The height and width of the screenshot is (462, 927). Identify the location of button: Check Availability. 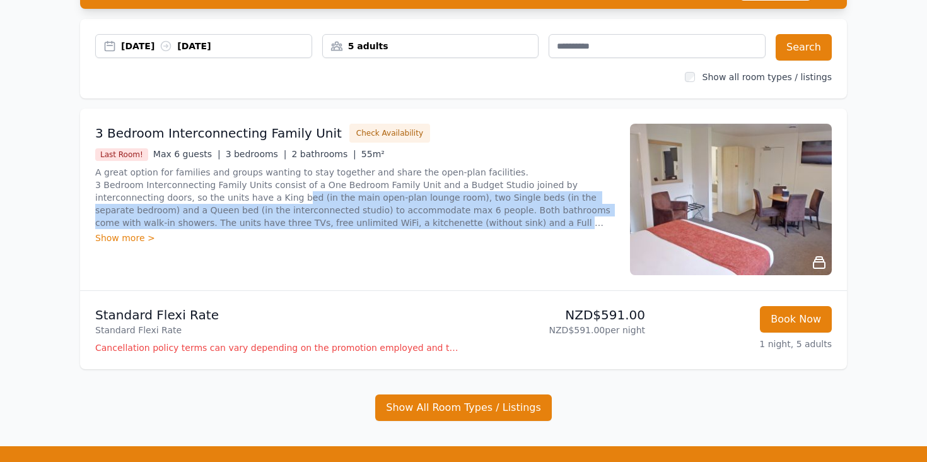
(390, 133).